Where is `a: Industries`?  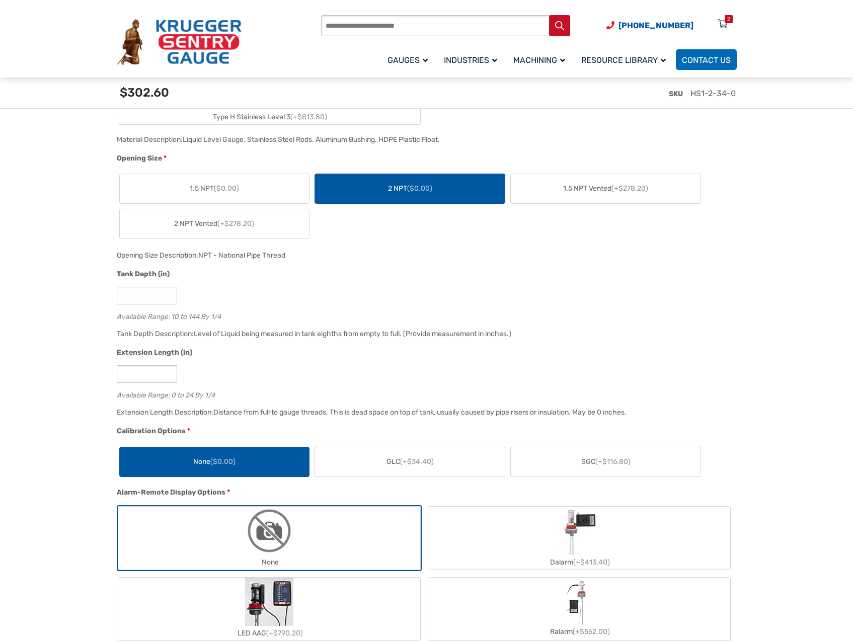 a: Industries is located at coordinates (473, 59).